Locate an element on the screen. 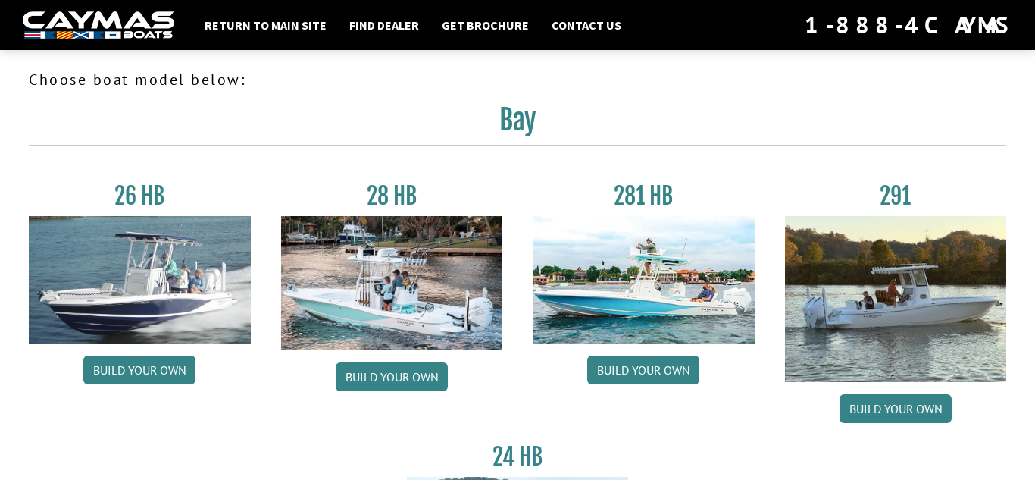 This screenshot has height=480, width=1035. h3: 281 HB is located at coordinates (643, 196).